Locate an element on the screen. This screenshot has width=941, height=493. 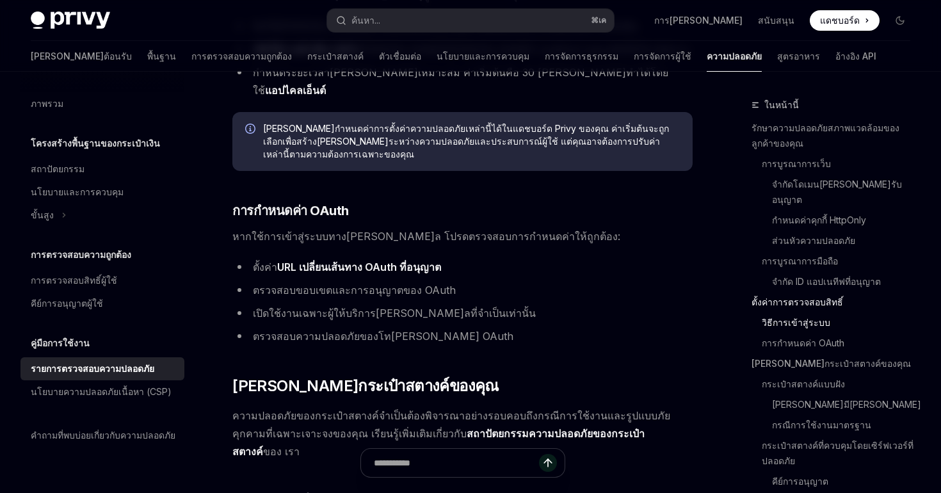
a: การบูรณาการเว็บ is located at coordinates (841, 164).